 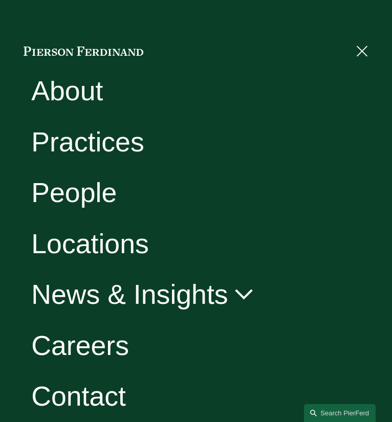 What do you see at coordinates (340, 413) in the screenshot?
I see `a: Search this site` at bounding box center [340, 413].